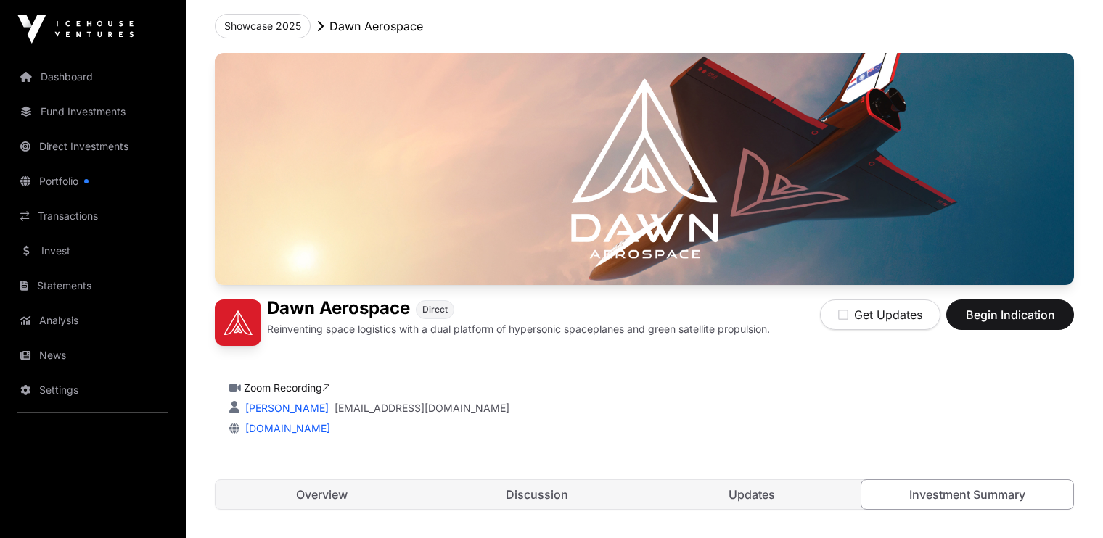  I want to click on a: Fund Investments, so click(93, 112).